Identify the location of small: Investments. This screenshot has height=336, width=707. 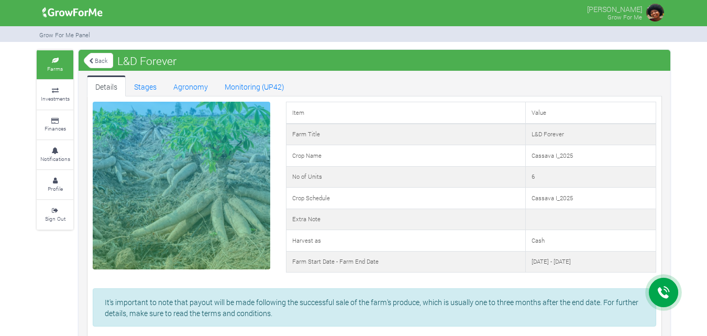
(55, 98).